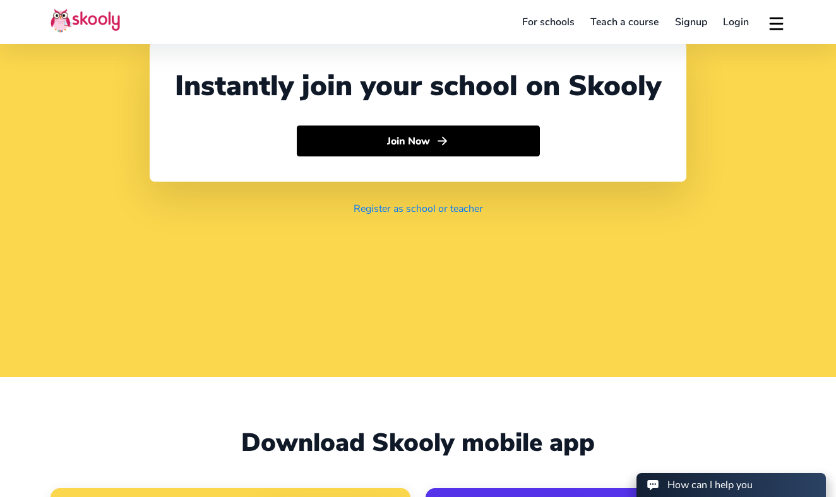  I want to click on button: menu outline, so click(776, 22).